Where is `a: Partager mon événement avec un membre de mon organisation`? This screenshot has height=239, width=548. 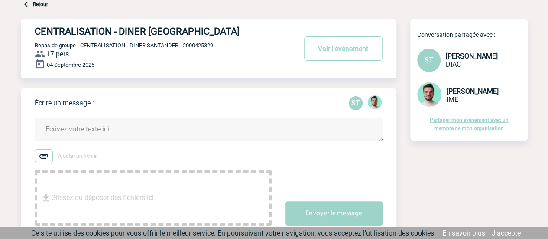 a: Partager mon événement avec un membre de mon organisation is located at coordinates (469, 124).